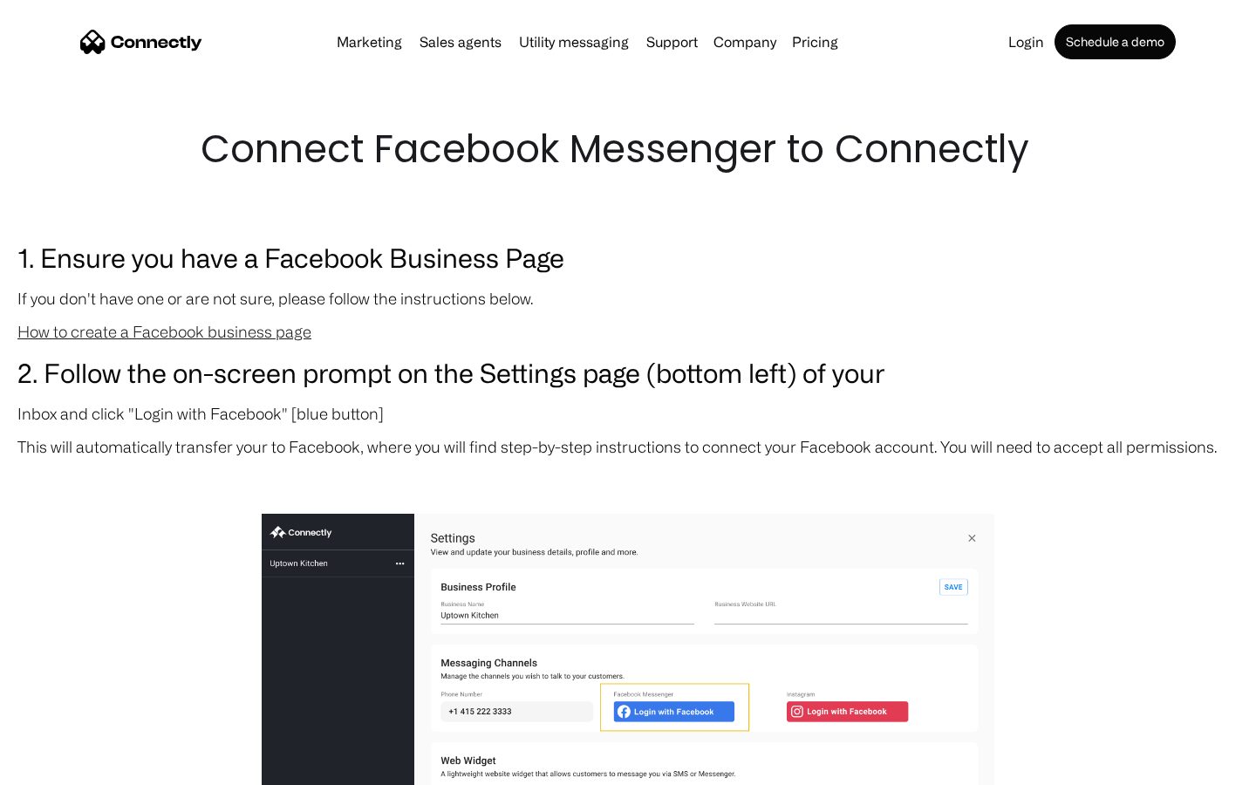 Image resolution: width=1256 pixels, height=785 pixels. Describe the element at coordinates (628, 298) in the screenshot. I see `p: If you don't have one or are not sure, please follow the instructions below.` at that location.